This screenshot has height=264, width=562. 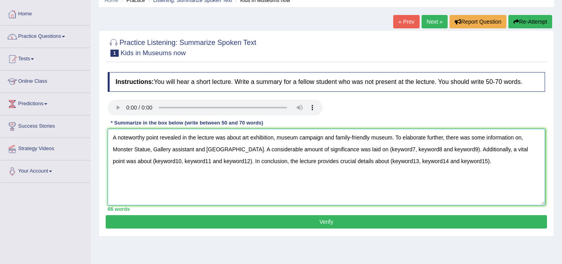 I want to click on button: Report Question, so click(x=478, y=22).